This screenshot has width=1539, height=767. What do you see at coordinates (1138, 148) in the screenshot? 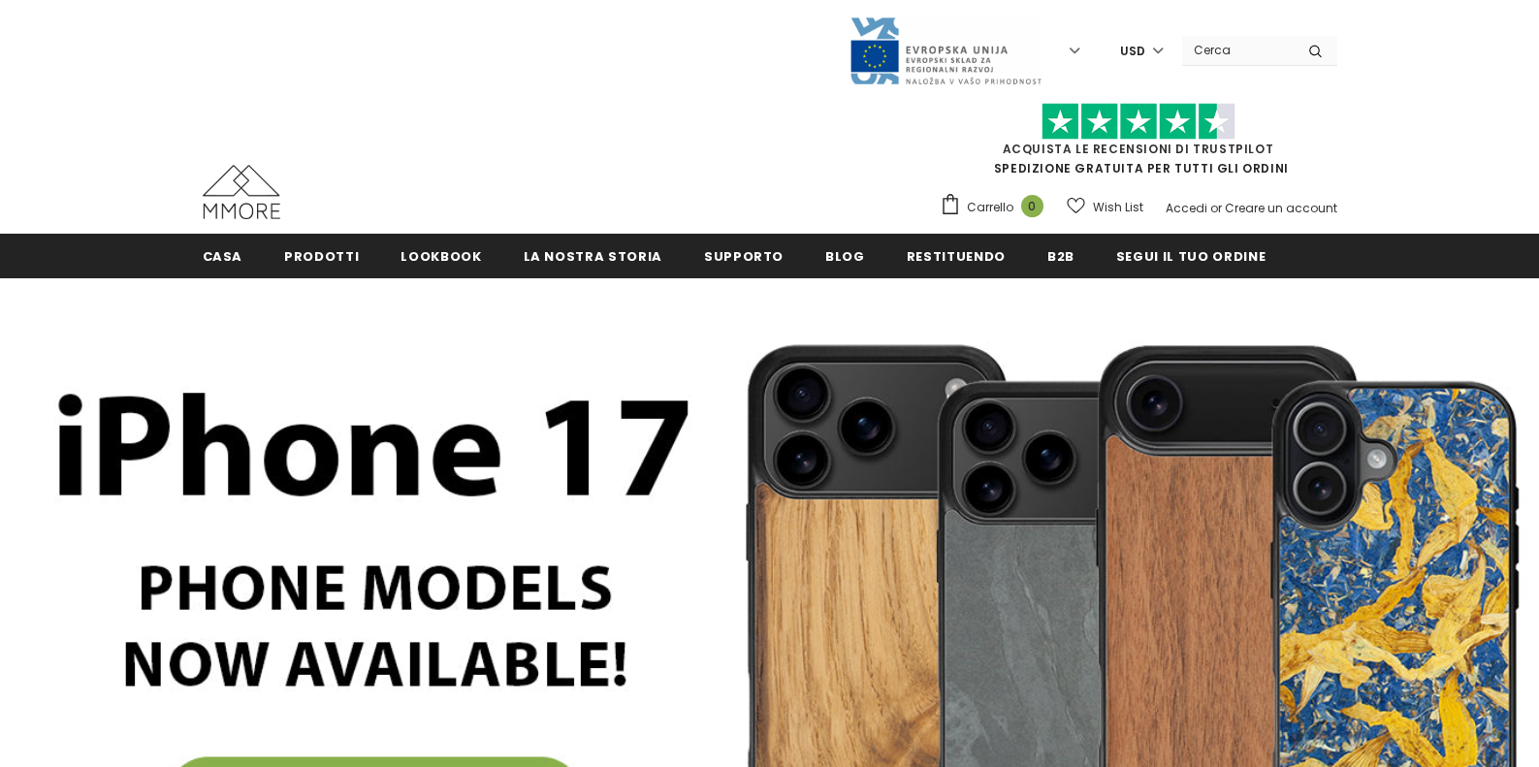
I see `a: Acquista le recensioni di TrustPilot` at bounding box center [1138, 148].